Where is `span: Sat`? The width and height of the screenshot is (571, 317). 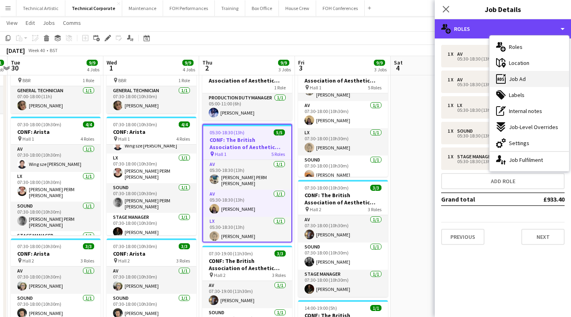 span: Sat is located at coordinates (398, 62).